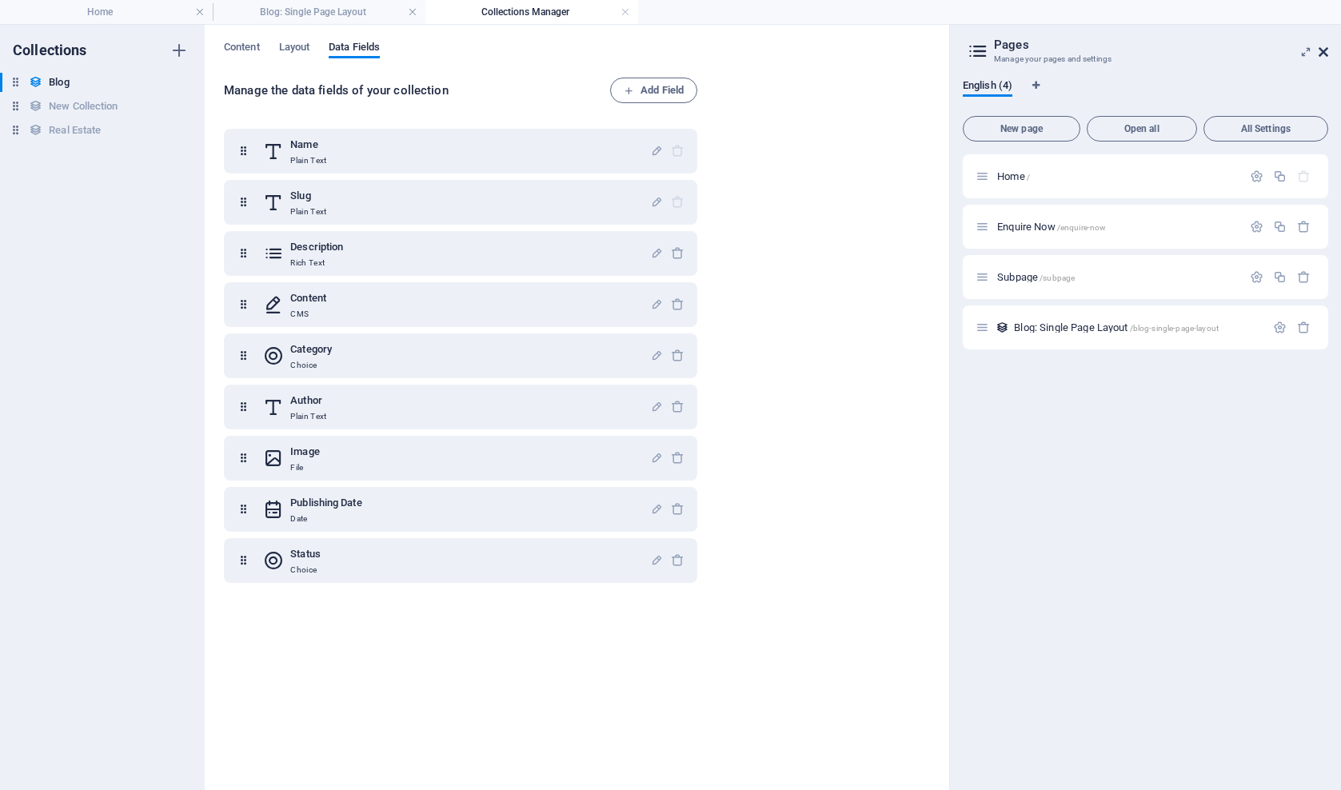 The image size is (1341, 790). Describe the element at coordinates (354, 49) in the screenshot. I see `span: Data Fields` at that location.